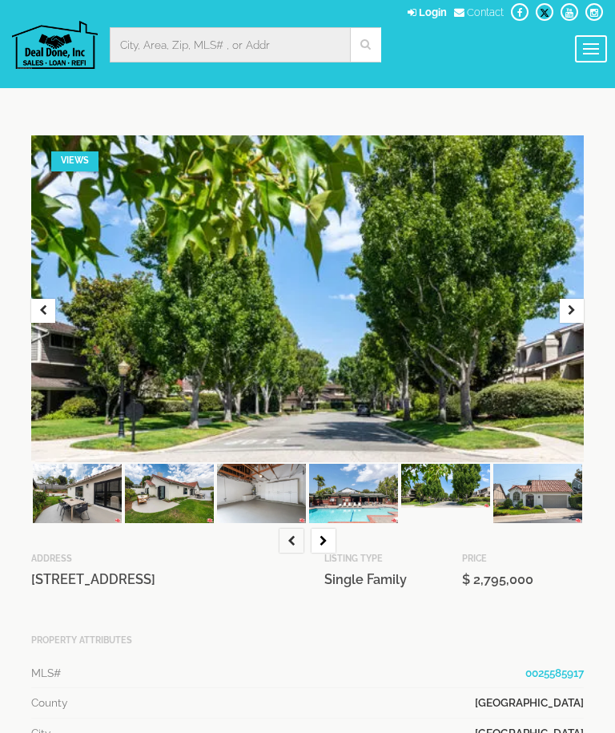 Image resolution: width=615 pixels, height=733 pixels. What do you see at coordinates (479, 12) in the screenshot?
I see `a: Contact` at bounding box center [479, 12].